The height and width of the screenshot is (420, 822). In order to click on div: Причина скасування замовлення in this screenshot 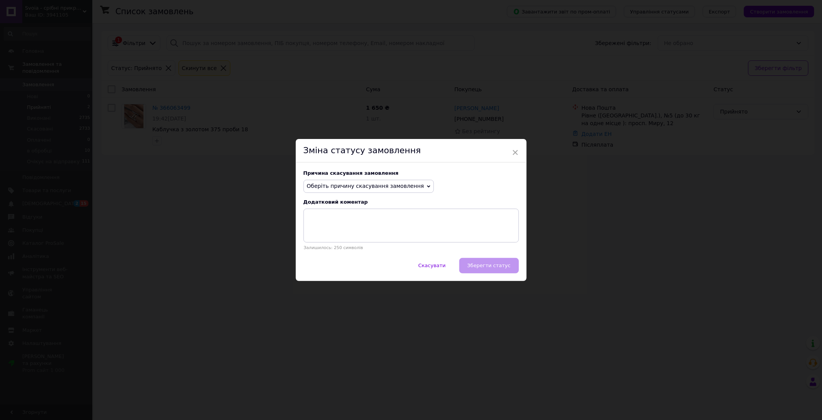, I will do `click(411, 173)`.